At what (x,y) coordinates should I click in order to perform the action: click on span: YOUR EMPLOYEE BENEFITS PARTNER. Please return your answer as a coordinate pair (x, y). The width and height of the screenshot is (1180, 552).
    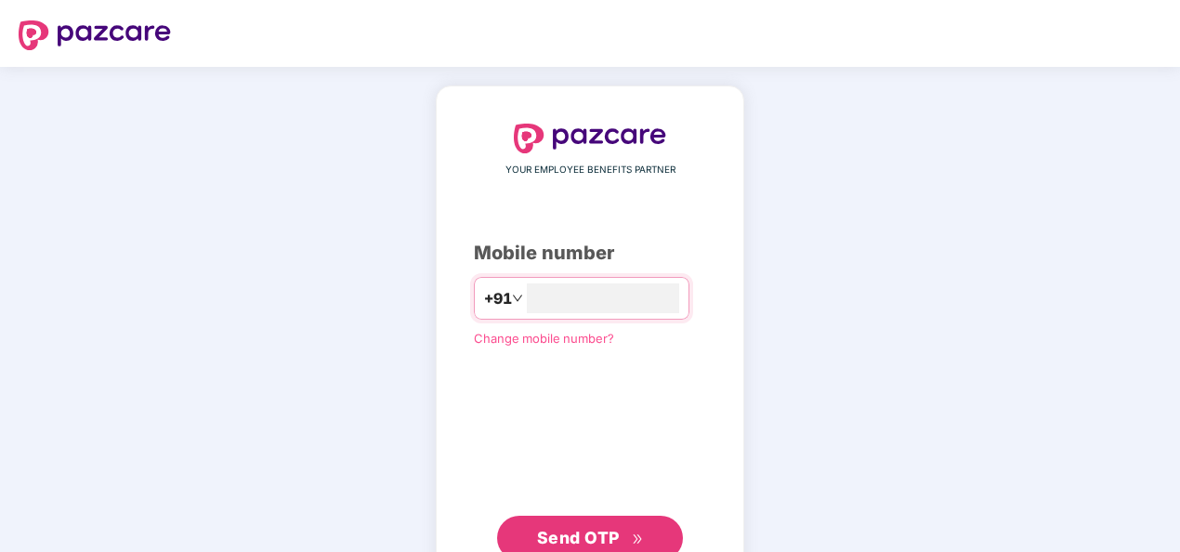
    Looking at the image, I should click on (590, 170).